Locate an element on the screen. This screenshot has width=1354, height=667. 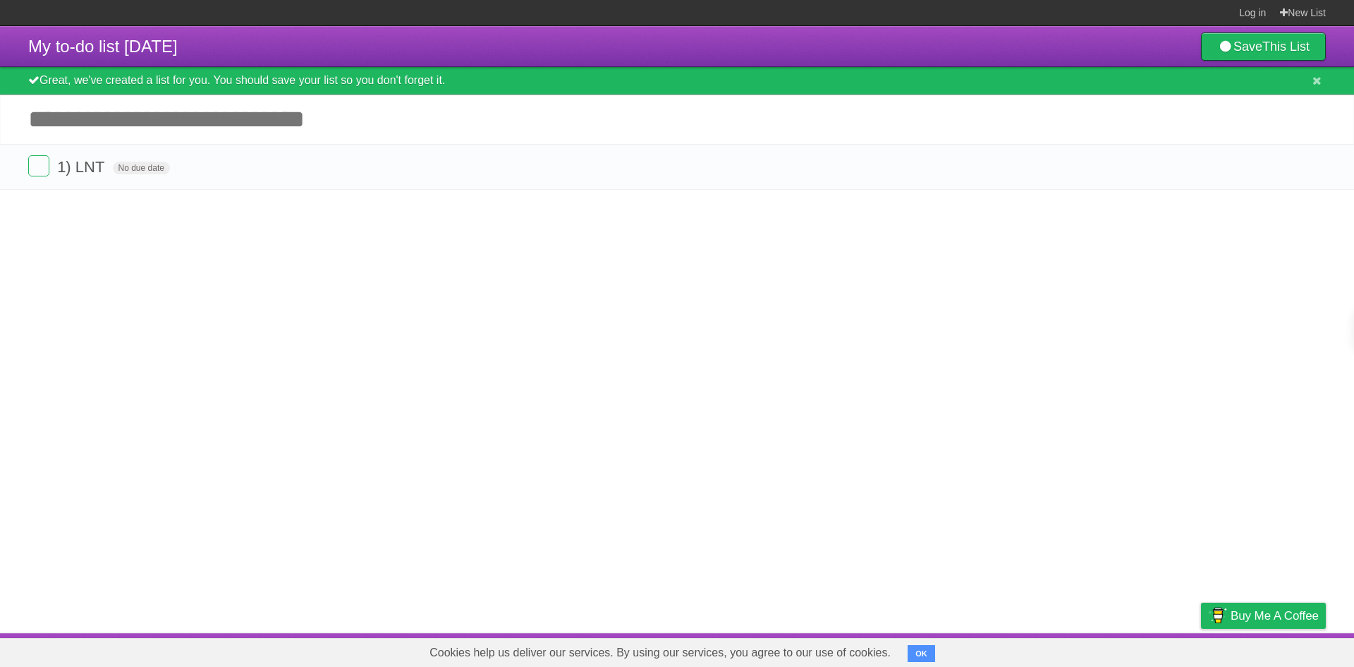
a: Buy me a coffee is located at coordinates (1263, 615).